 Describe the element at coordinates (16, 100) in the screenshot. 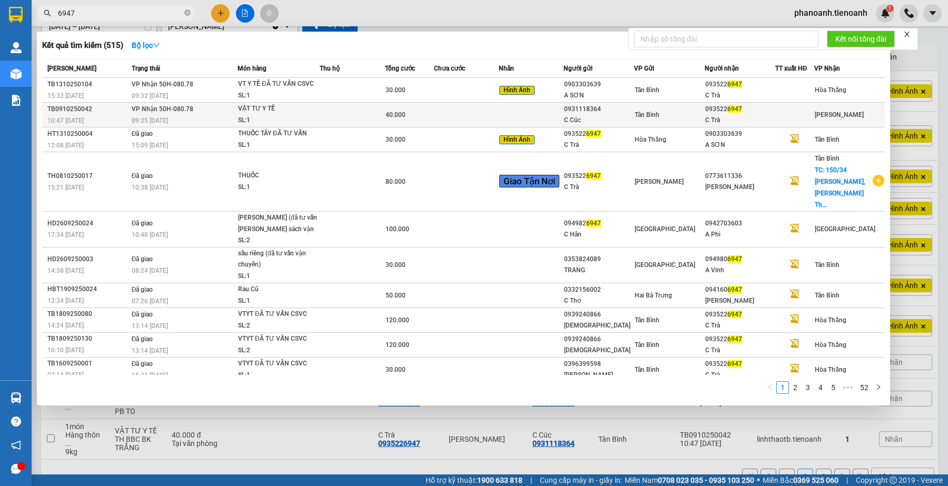

I see `img: solution-icon` at that location.